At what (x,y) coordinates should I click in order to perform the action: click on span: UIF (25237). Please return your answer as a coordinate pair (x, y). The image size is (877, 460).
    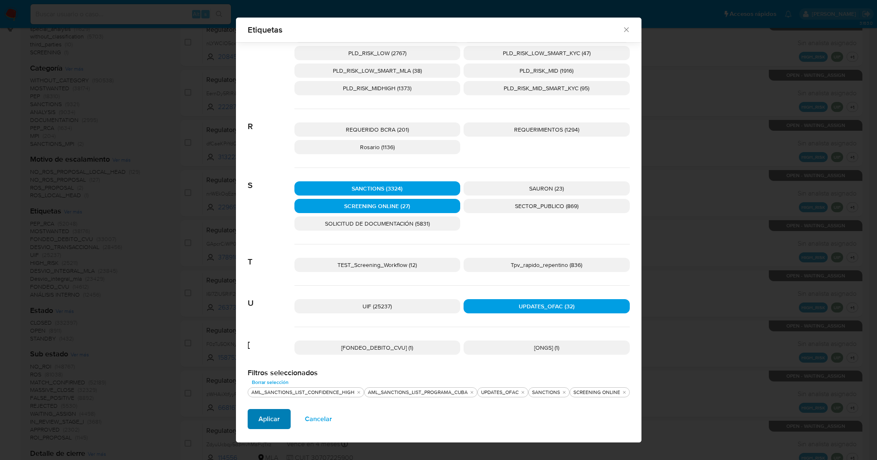
    Looking at the image, I should click on (377, 306).